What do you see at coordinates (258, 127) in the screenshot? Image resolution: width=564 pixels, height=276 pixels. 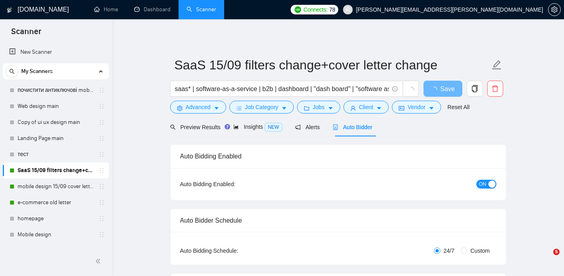 I see `span: Insights` at bounding box center [258, 127].